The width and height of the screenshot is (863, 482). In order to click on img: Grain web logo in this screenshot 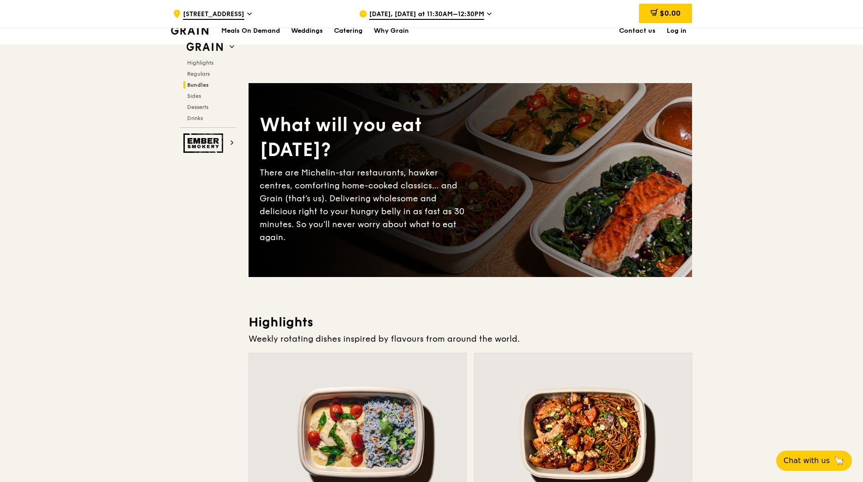, I will do `click(205, 47)`.